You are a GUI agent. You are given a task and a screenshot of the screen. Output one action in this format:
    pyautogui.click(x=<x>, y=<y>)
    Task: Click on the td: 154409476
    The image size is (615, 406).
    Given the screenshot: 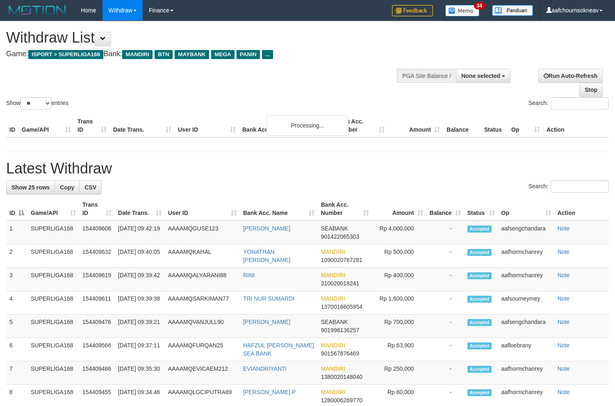 What is the action you would take?
    pyautogui.click(x=97, y=326)
    